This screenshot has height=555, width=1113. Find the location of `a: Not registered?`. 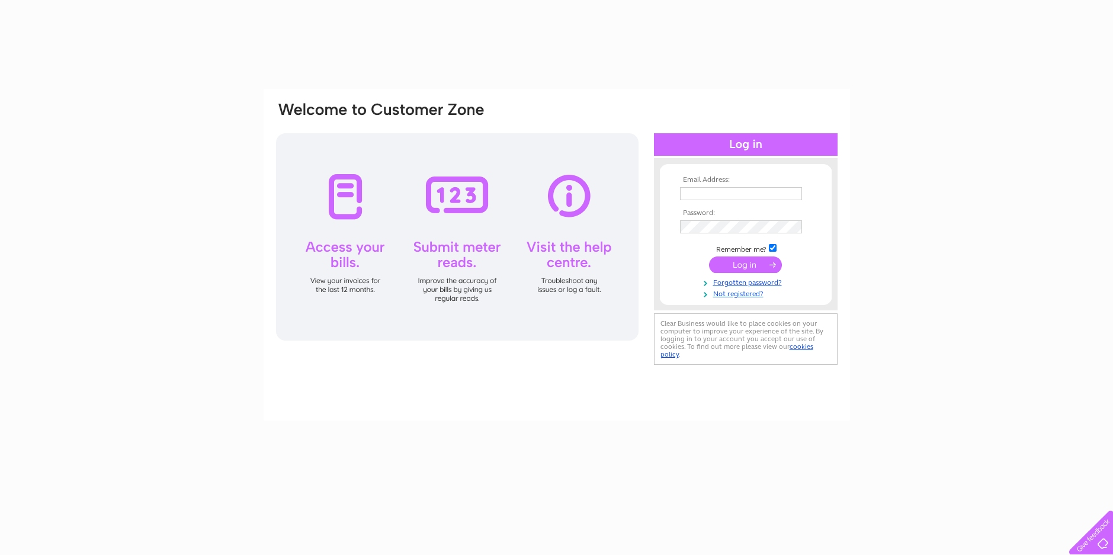

a: Not registered? is located at coordinates (747, 293).